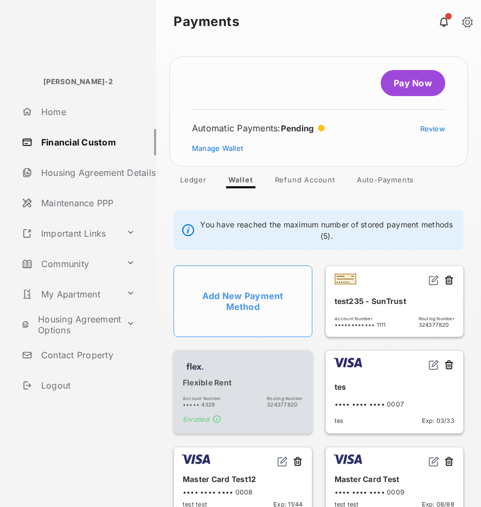 Image resolution: width=481 pixels, height=507 pixels. I want to click on div: tes, so click(395, 386).